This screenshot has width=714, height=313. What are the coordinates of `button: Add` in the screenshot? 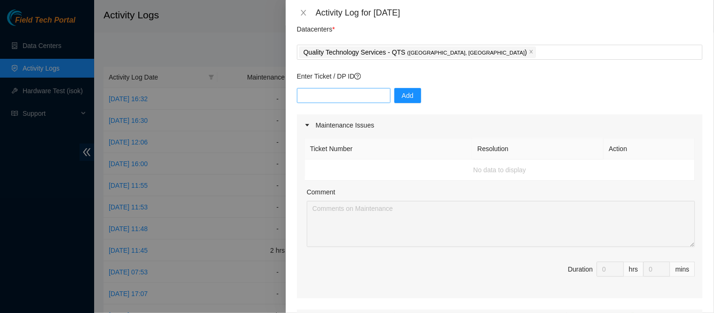 It's located at (408, 96).